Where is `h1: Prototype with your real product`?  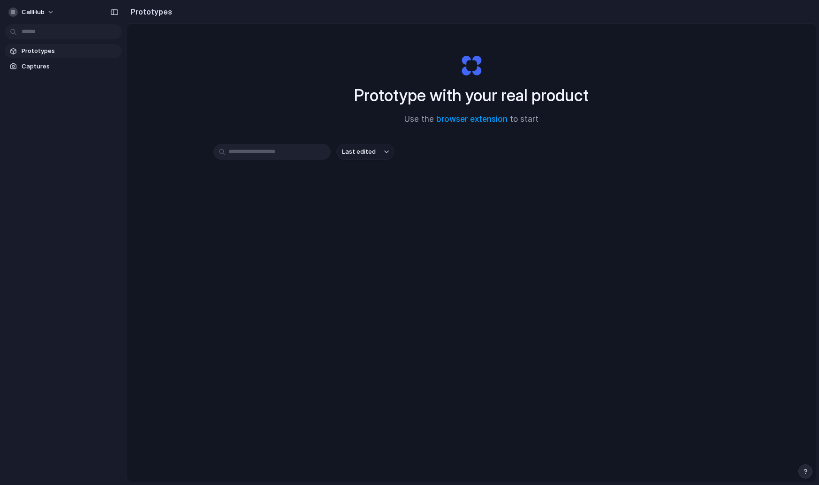
h1: Prototype with your real product is located at coordinates (471, 95).